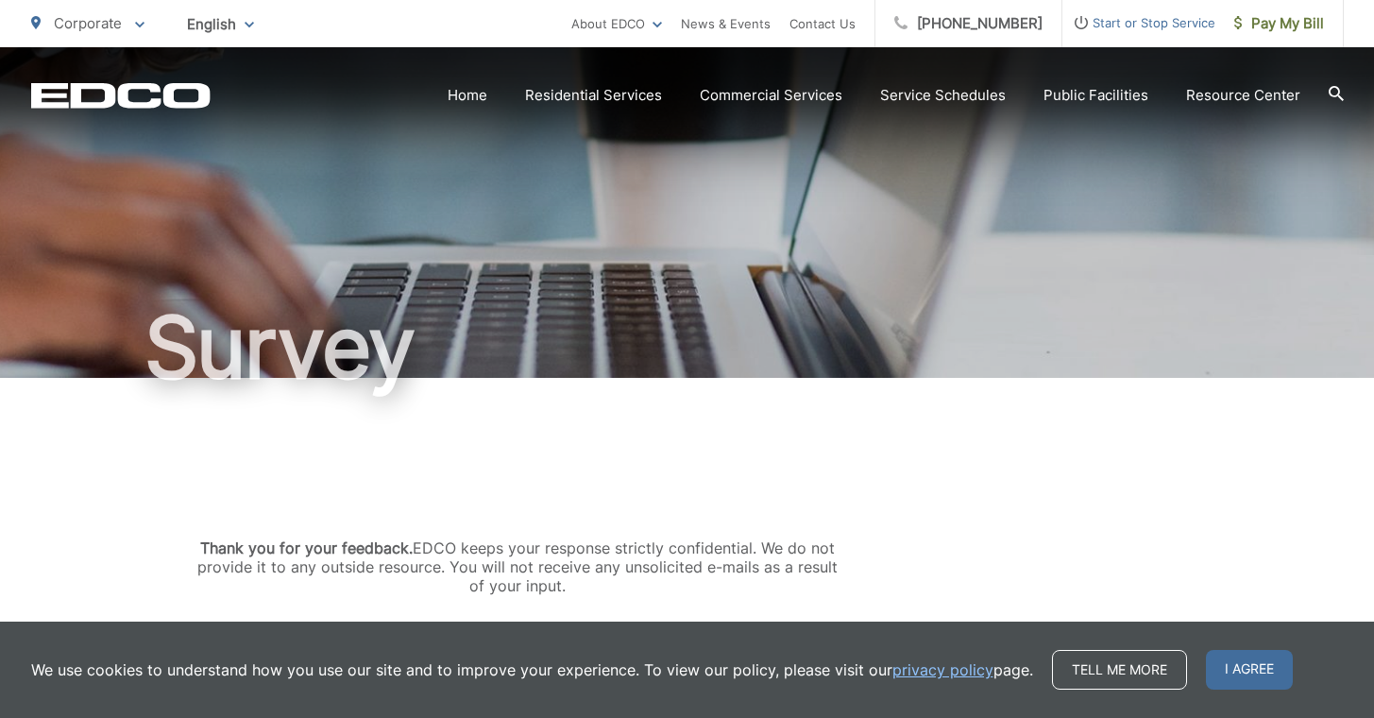 This screenshot has height=718, width=1374. Describe the element at coordinates (617, 24) in the screenshot. I see `a: About EDCO` at that location.